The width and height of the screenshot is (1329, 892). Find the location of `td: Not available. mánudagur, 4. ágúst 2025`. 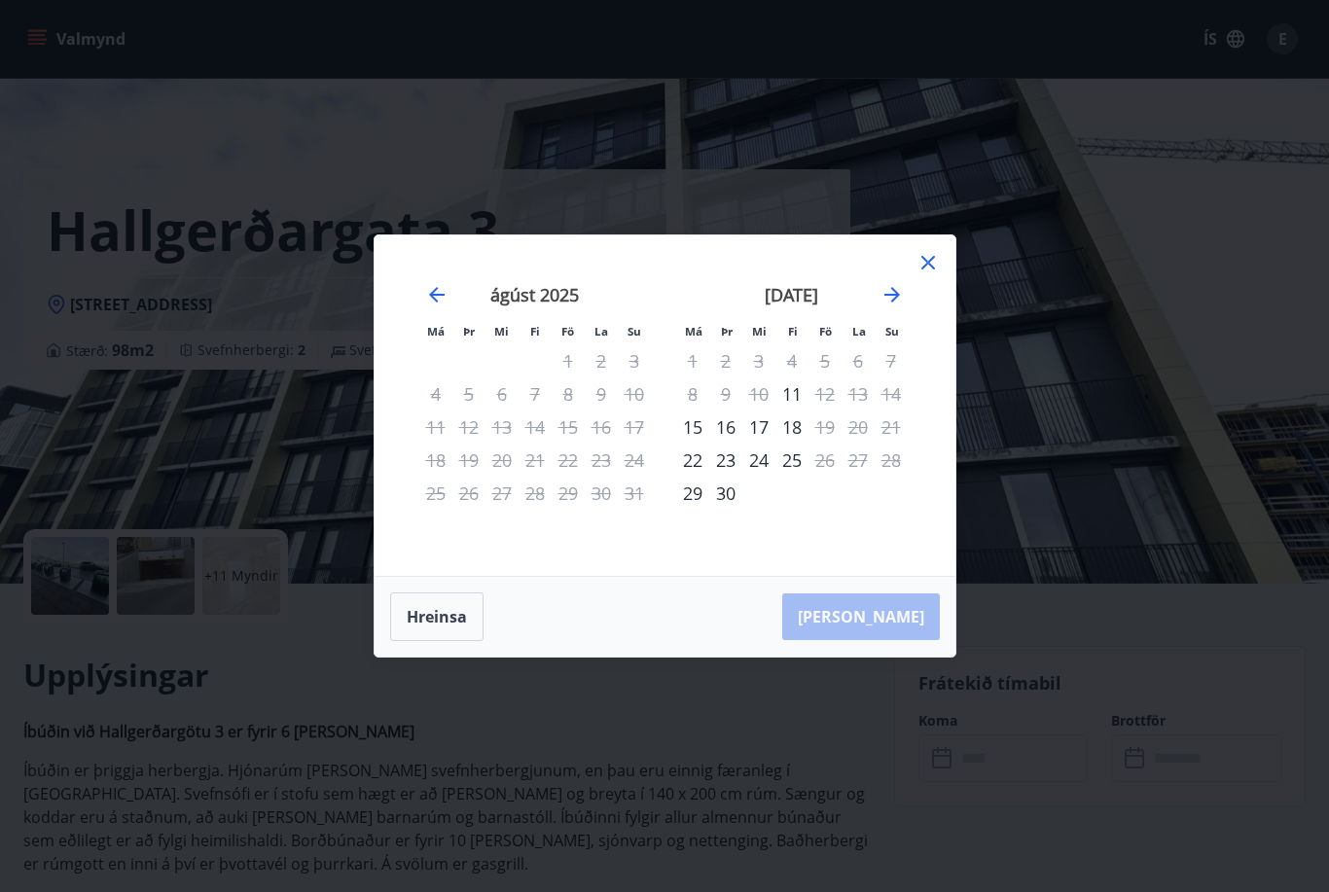

td: Not available. mánudagur, 4. ágúst 2025 is located at coordinates (436, 394).